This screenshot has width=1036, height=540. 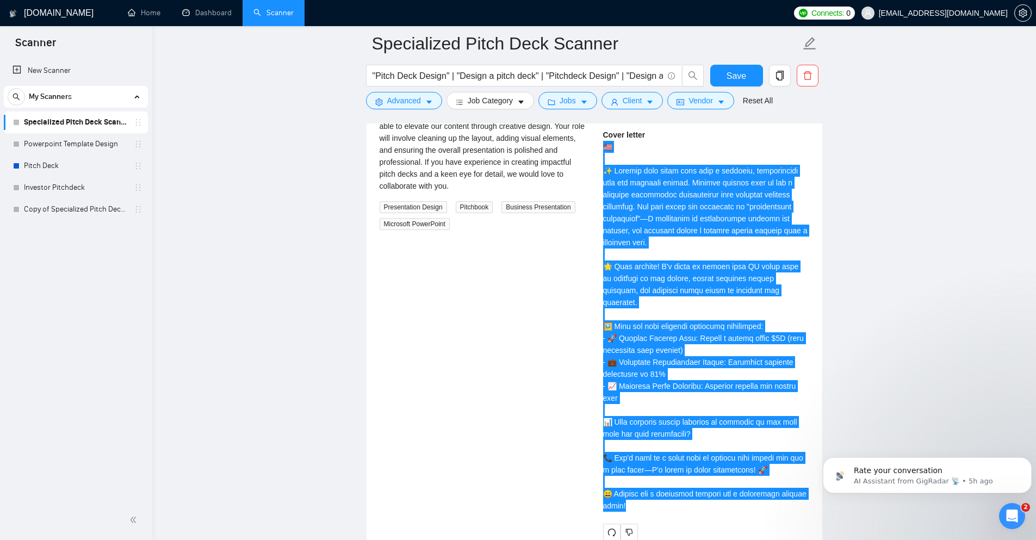 What do you see at coordinates (736, 76) in the screenshot?
I see `button: Save` at bounding box center [736, 76].